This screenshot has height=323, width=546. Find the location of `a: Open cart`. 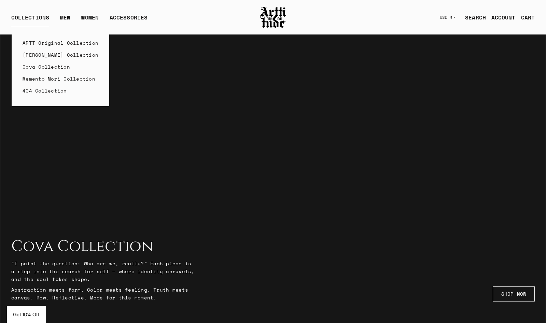

a: Open cart is located at coordinates (525, 17).